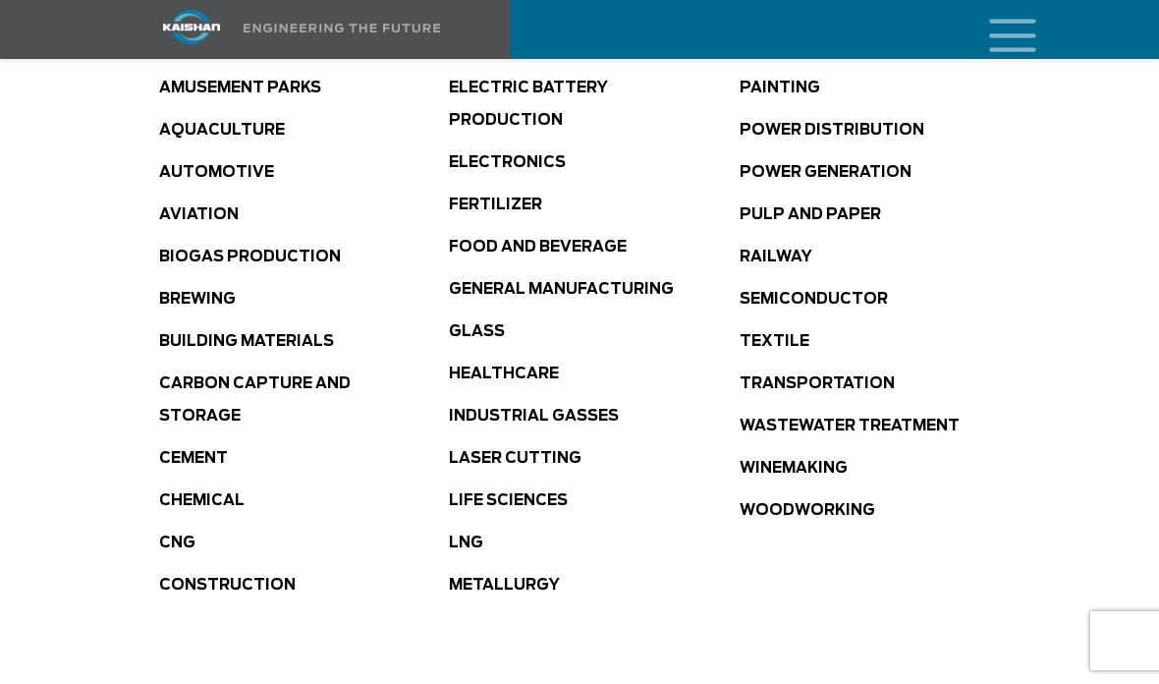 Image resolution: width=1159 pixels, height=684 pixels. Describe the element at coordinates (811, 214) in the screenshot. I see `a: Pulp and Paper` at that location.